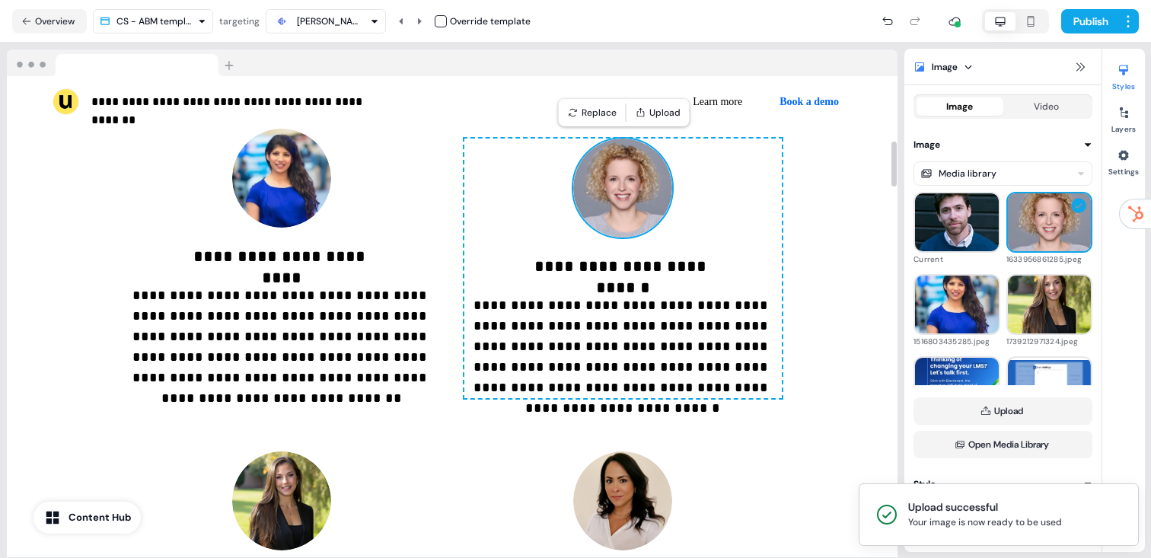 The width and height of the screenshot is (1151, 558). I want to click on img: 1516803435285.jpeg, so click(957, 304).